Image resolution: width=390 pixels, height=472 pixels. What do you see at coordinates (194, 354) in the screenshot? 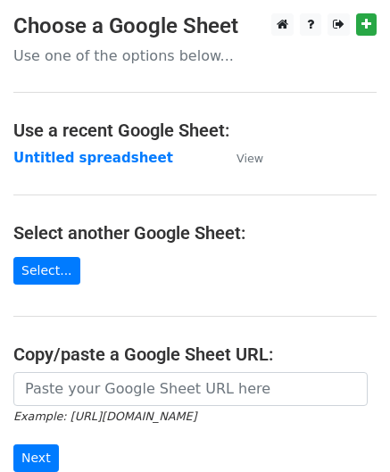
I see `h4: Copy/paste a Google Sheet URL:` at bounding box center [194, 354].